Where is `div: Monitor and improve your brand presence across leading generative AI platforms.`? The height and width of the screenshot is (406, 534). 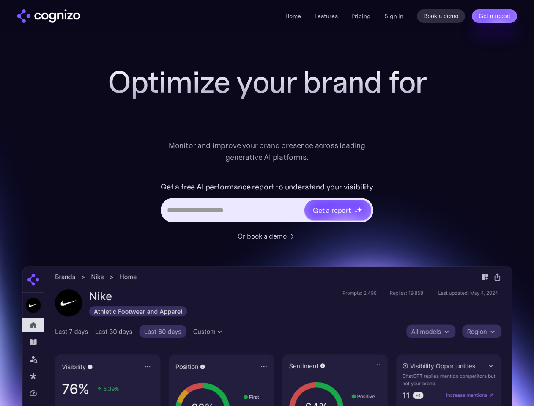
div: Monitor and improve your brand presence across leading generative AI platforms. is located at coordinates (267, 151).